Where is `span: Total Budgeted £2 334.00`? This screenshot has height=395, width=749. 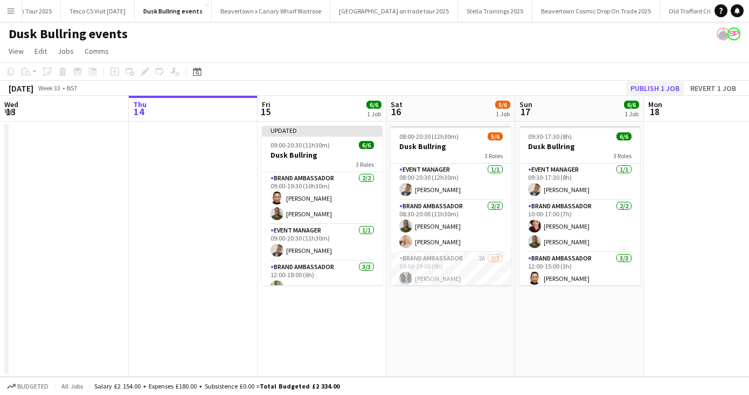
span: Total Budgeted £2 334.00 is located at coordinates (299, 386).